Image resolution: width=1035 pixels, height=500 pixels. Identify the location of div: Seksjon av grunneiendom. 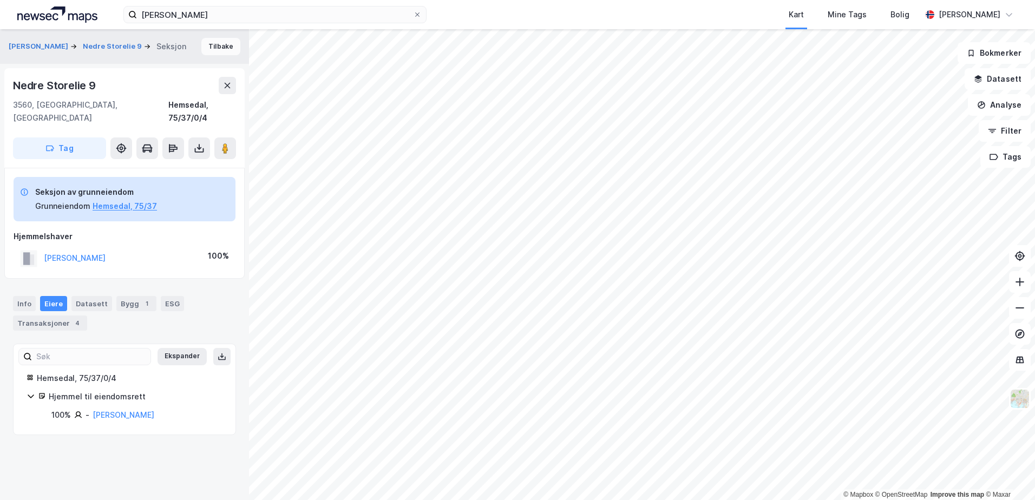
(96, 192).